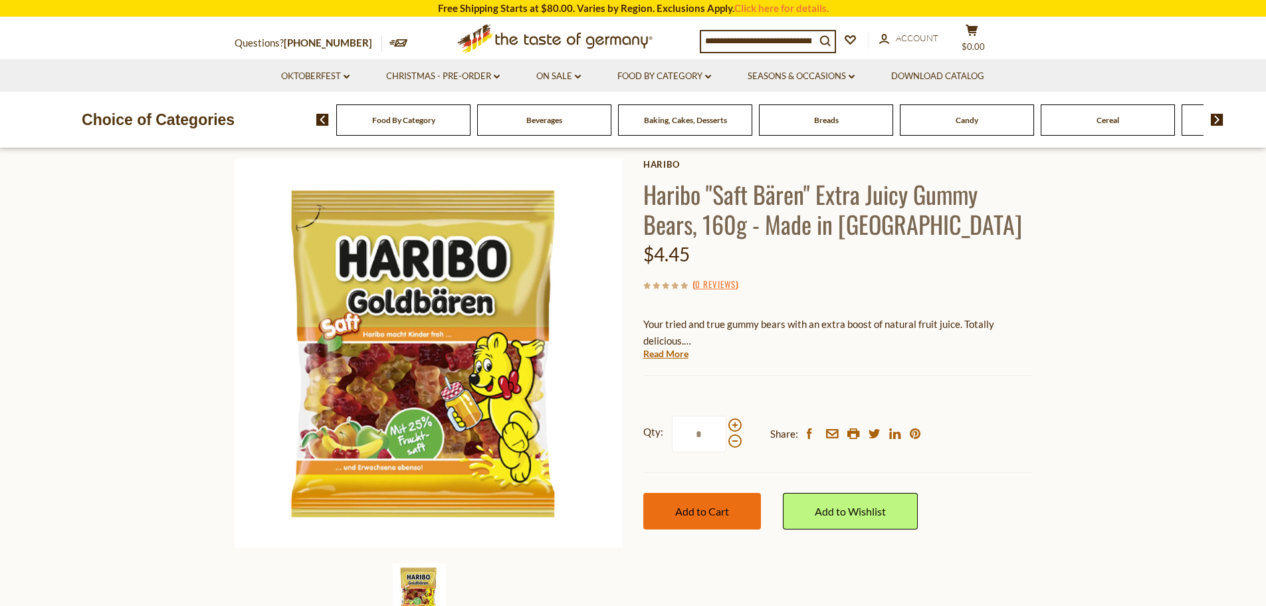 This screenshot has height=606, width=1266. Describe the element at coordinates (838, 164) in the screenshot. I see `a: Haribo` at that location.